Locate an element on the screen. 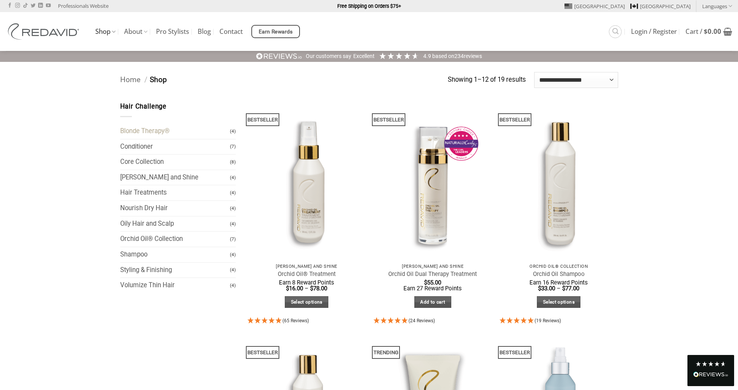  bdi: 33.00 is located at coordinates (546, 288).